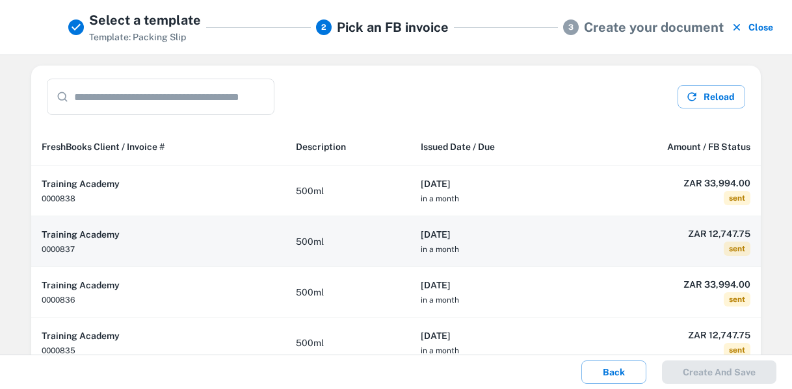 The height and width of the screenshot is (389, 792). What do you see at coordinates (59, 199) in the screenshot?
I see `span: 0000838` at bounding box center [59, 199].